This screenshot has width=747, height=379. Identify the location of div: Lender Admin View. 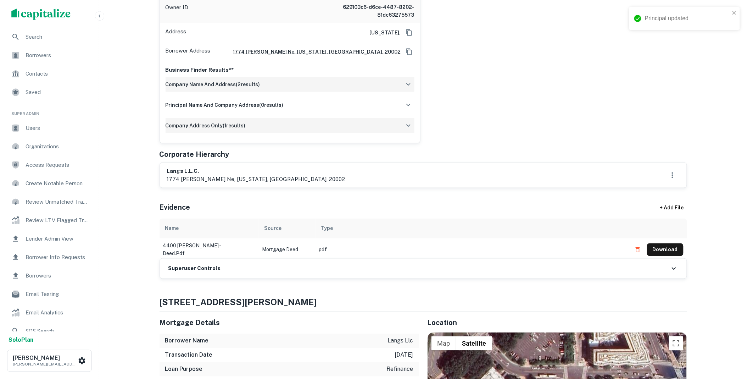
(49, 239).